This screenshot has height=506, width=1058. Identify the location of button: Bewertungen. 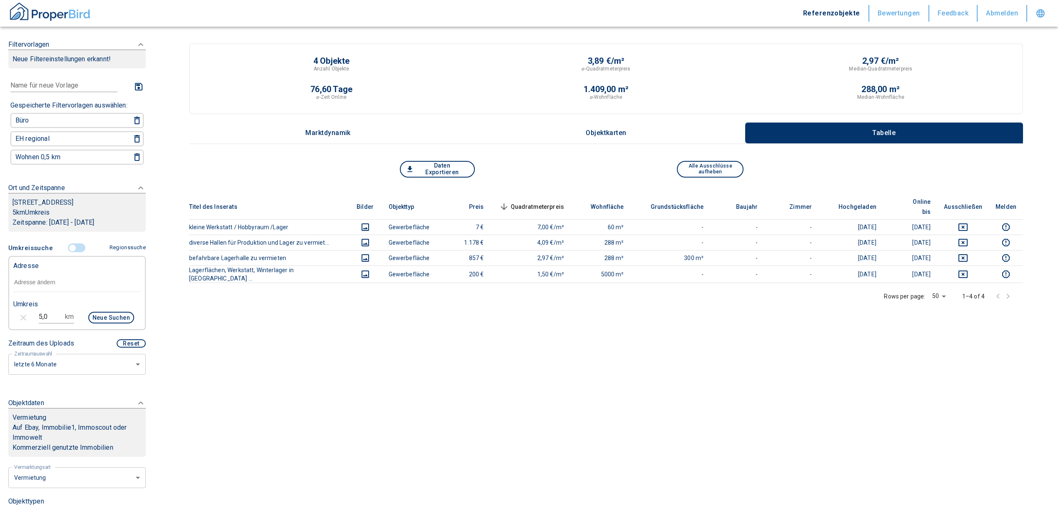
(900, 13).